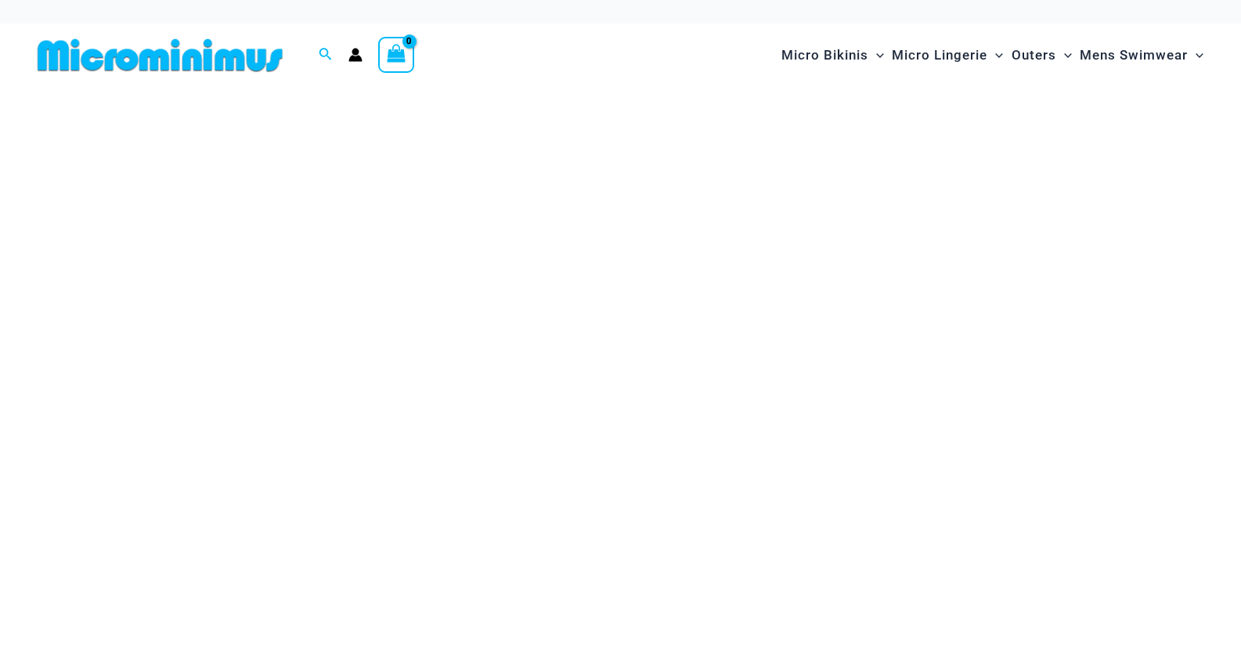 This screenshot has height=662, width=1241. I want to click on a: Micro BikinisMenu ToggleMenu Toggle, so click(832, 55).